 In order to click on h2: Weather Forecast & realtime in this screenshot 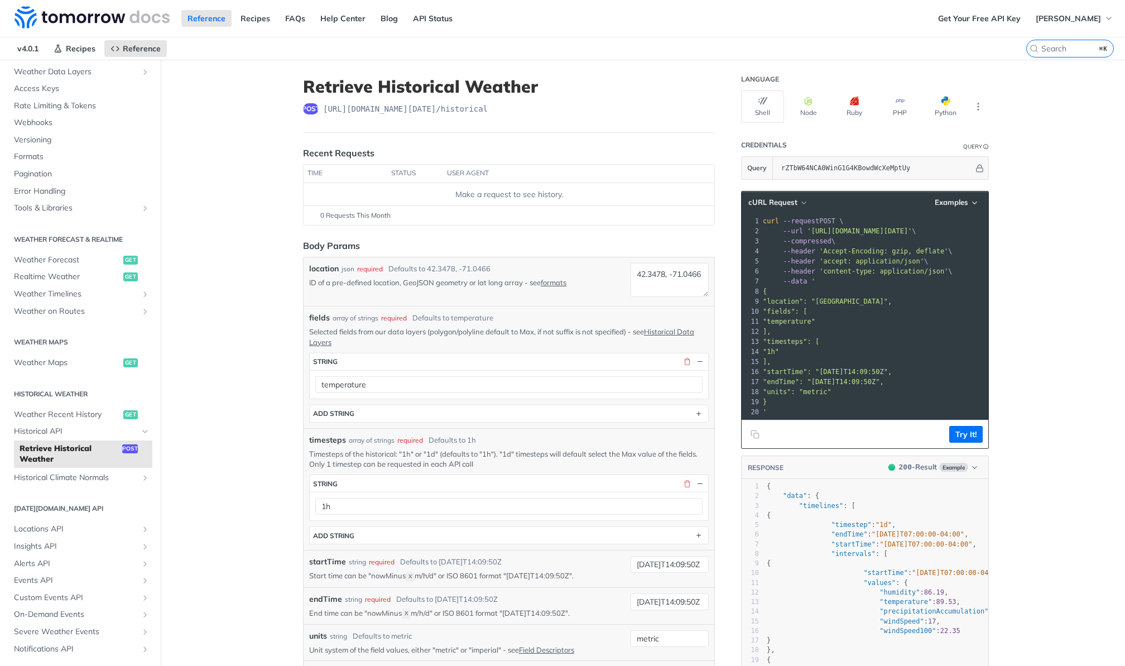, I will do `click(80, 239)`.